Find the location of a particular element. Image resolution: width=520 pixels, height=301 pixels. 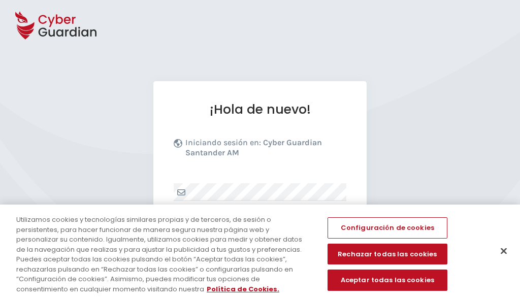

p: Iniciando sesión en: is located at coordinates (264, 150).